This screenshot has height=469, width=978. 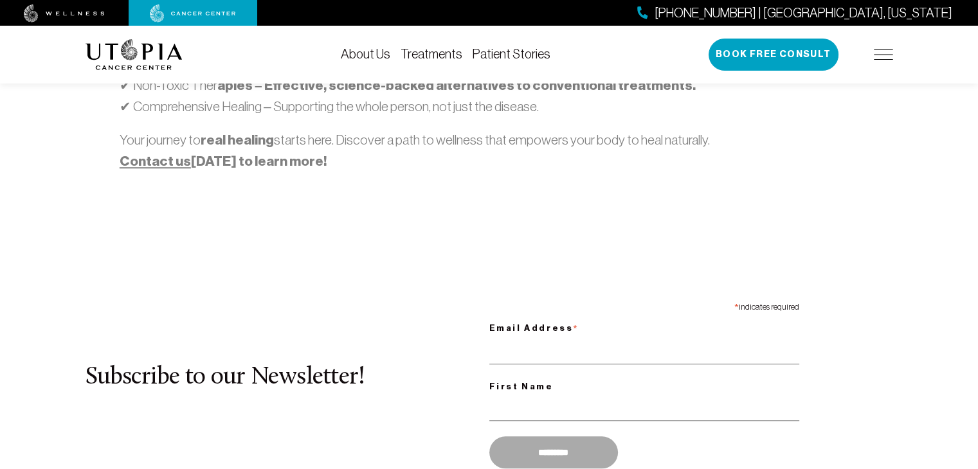 I want to click on h2: Subscribe to our Newsletter!, so click(x=287, y=378).